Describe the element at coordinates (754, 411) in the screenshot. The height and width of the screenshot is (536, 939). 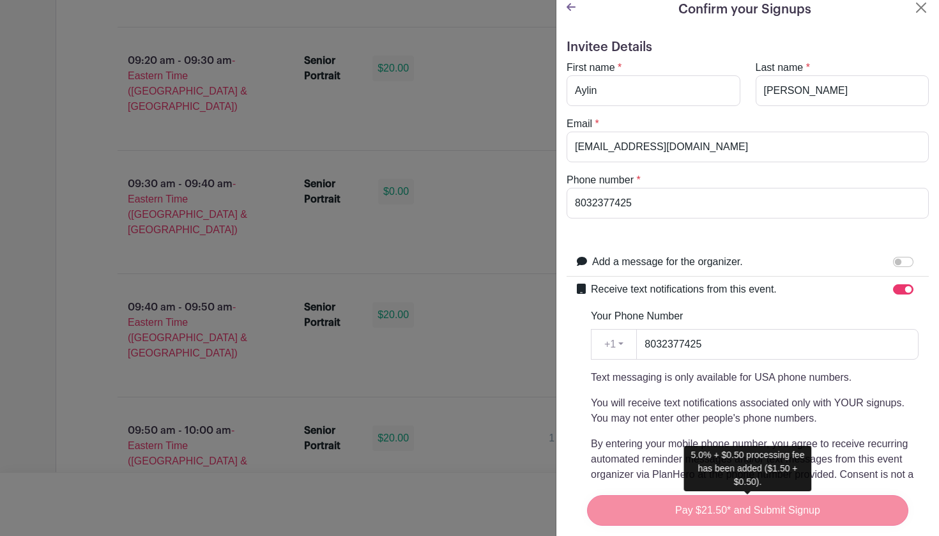
I see `p: You will receive text notifications associated only with YOUR signups. You may not enter other pe...` at that location.